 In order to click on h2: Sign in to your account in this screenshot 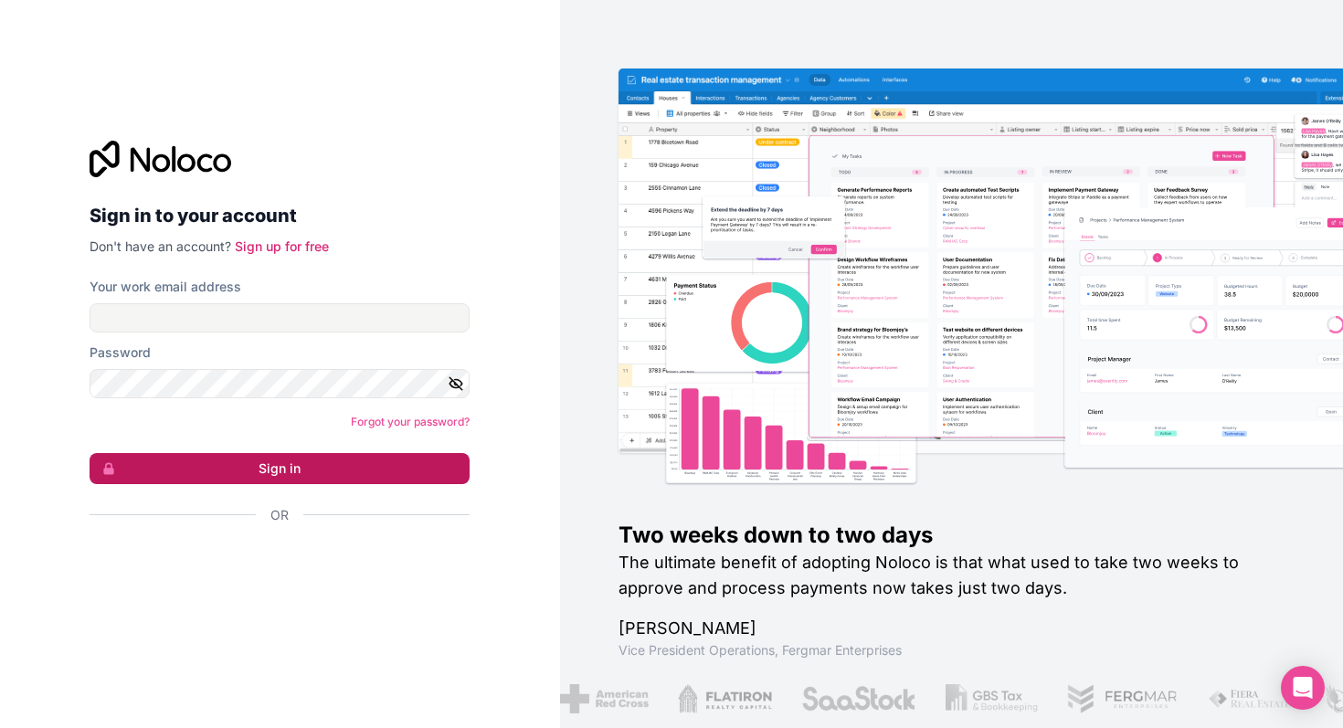, I will do `click(280, 216)`.